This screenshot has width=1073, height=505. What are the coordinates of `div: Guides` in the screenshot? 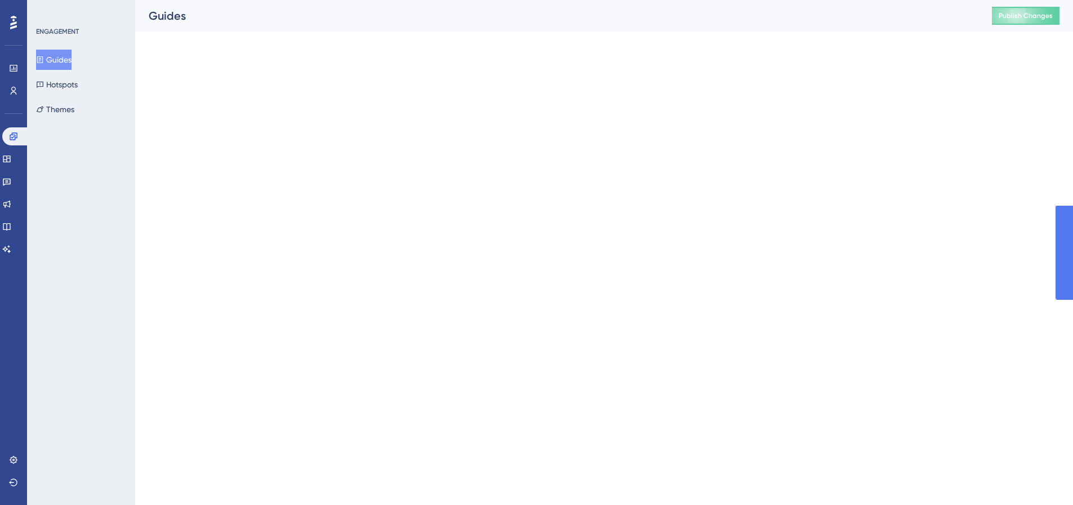 It's located at (556, 16).